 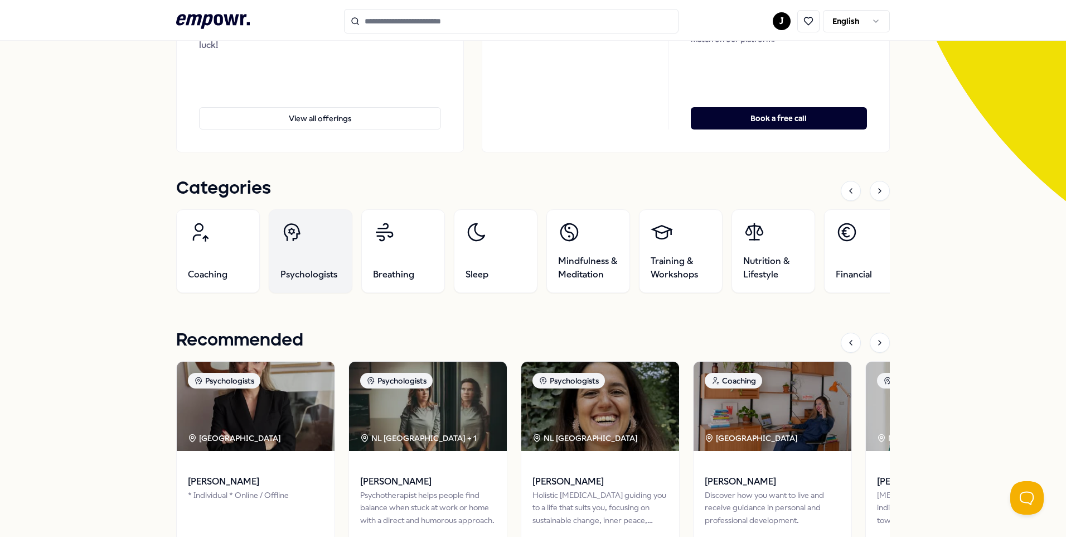 I want to click on div: Coaching, so click(x=733, y=380).